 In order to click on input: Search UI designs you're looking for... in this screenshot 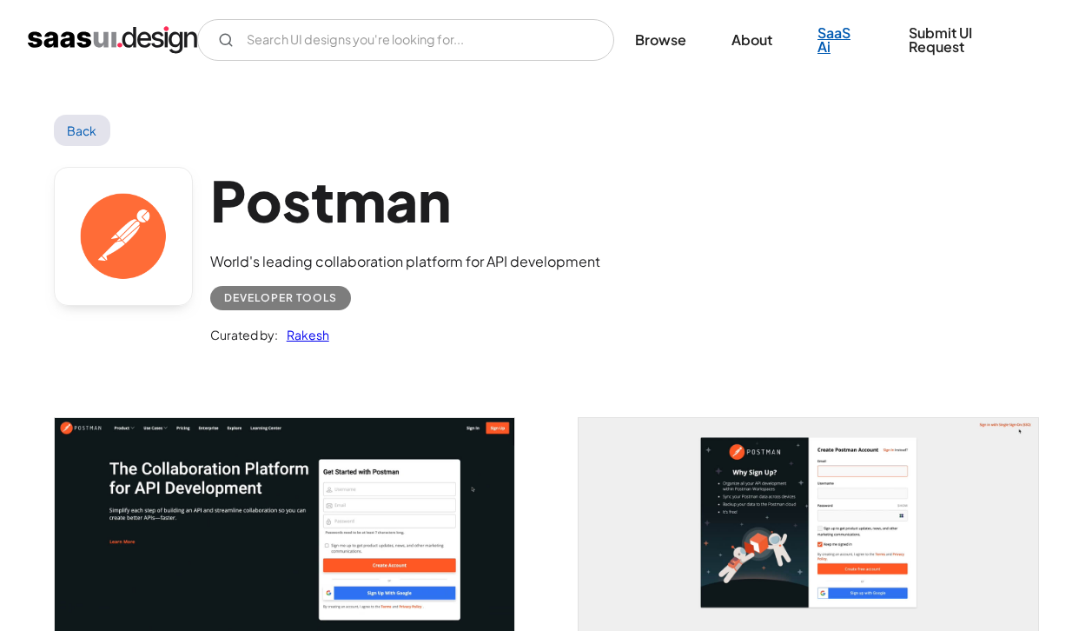, I will do `click(406, 40)`.